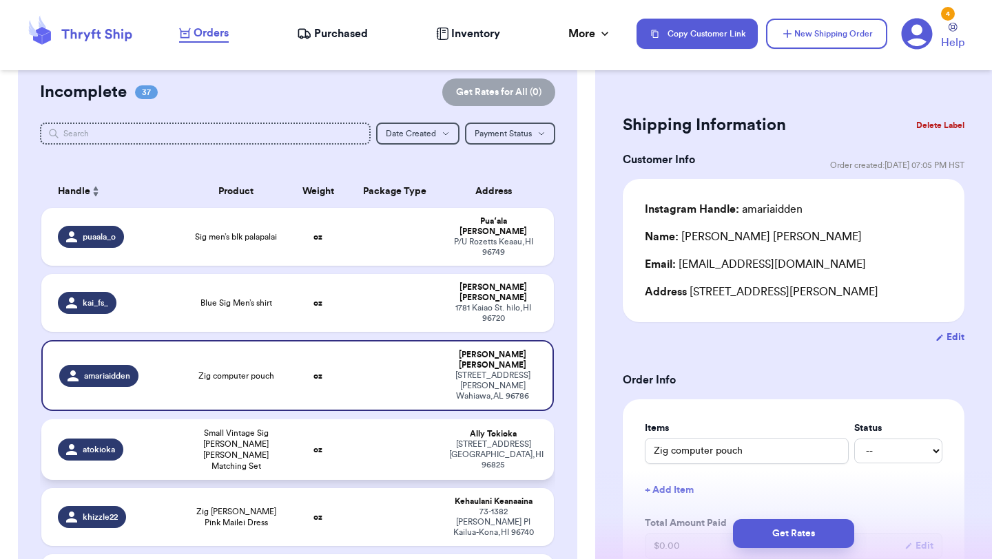  What do you see at coordinates (661, 237) in the screenshot?
I see `span: Name:` at bounding box center [661, 237].